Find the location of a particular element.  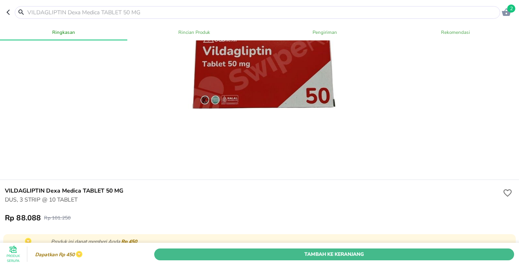

button: Produk Serupa is located at coordinates (13, 255).